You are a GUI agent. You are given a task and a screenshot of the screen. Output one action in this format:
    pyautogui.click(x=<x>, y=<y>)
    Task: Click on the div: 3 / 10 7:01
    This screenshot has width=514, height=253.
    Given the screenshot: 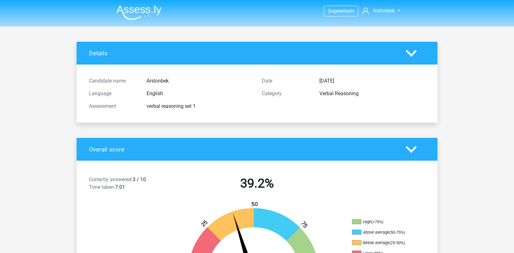 What is the action you would take?
    pyautogui.click(x=127, y=185)
    